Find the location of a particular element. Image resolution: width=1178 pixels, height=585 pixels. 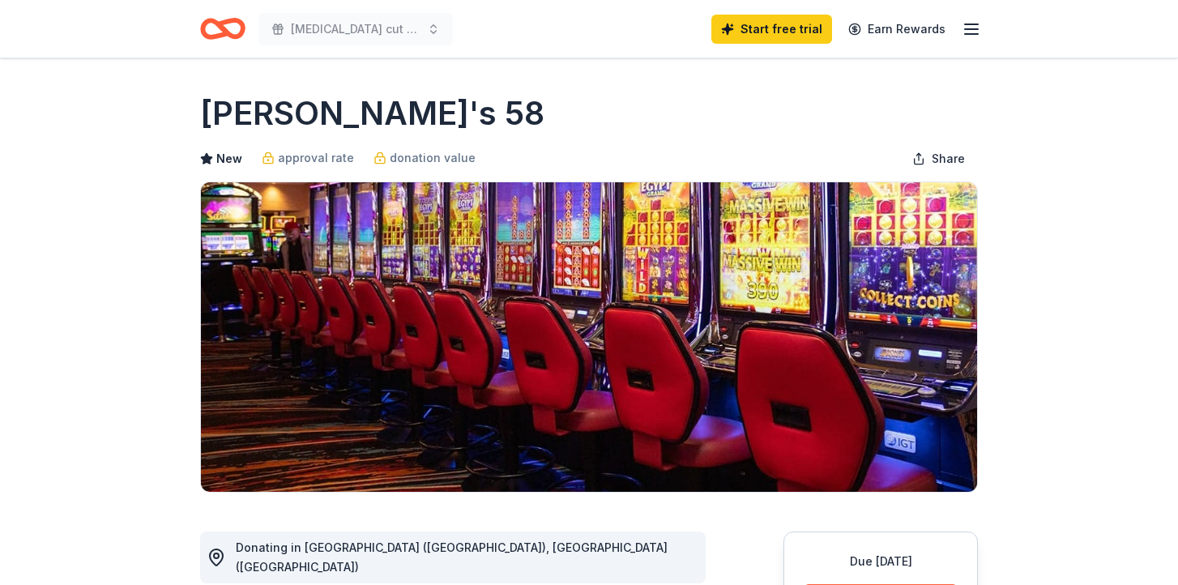

a: Home is located at coordinates (223, 28).